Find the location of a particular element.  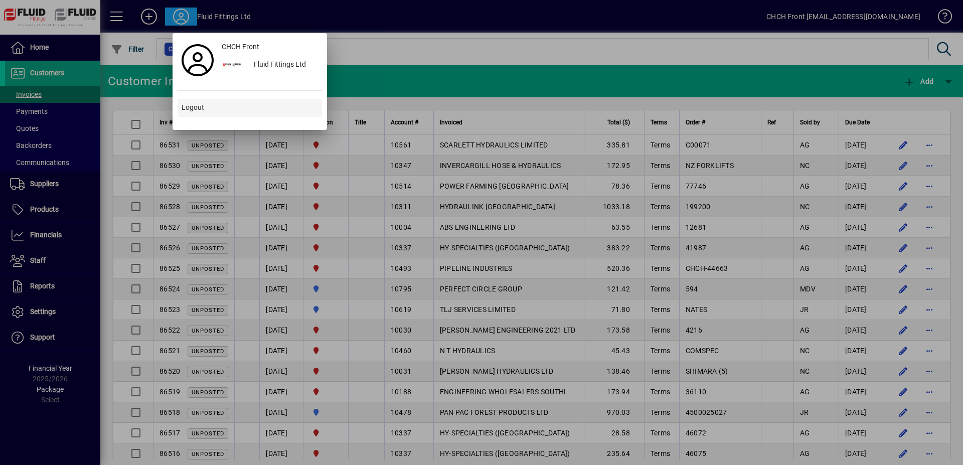

a: CHCH Front is located at coordinates (270, 47).